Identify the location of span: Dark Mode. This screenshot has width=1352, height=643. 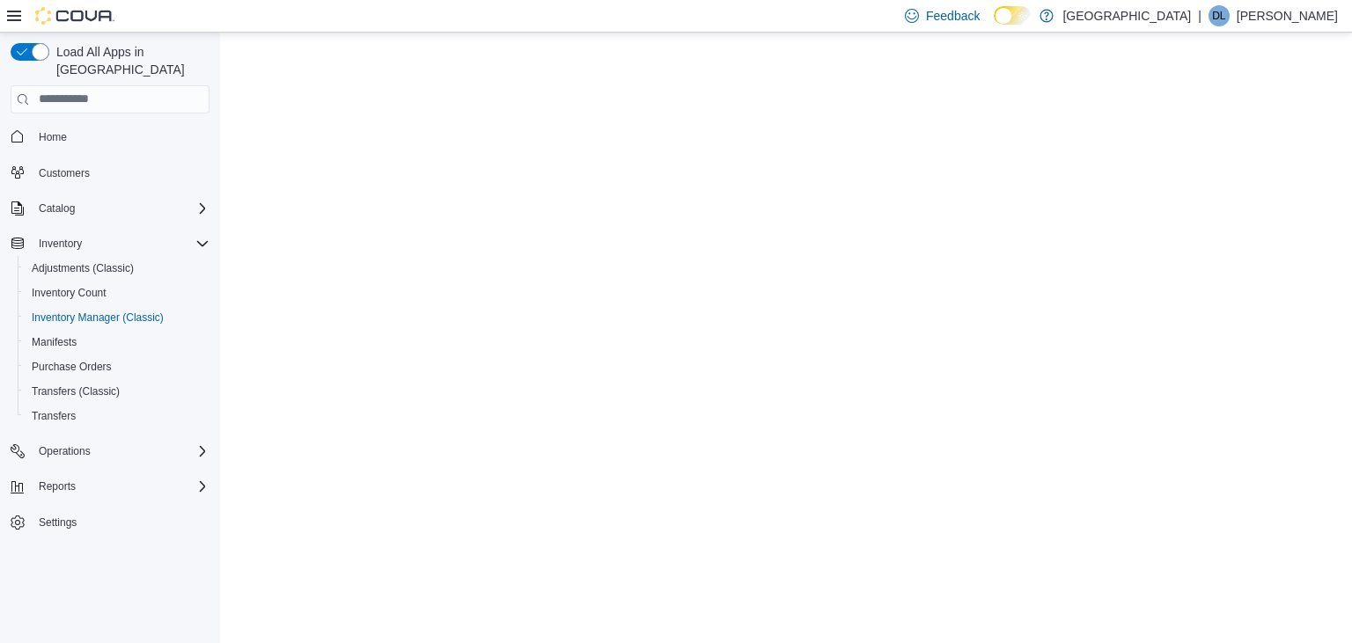
(994, 25).